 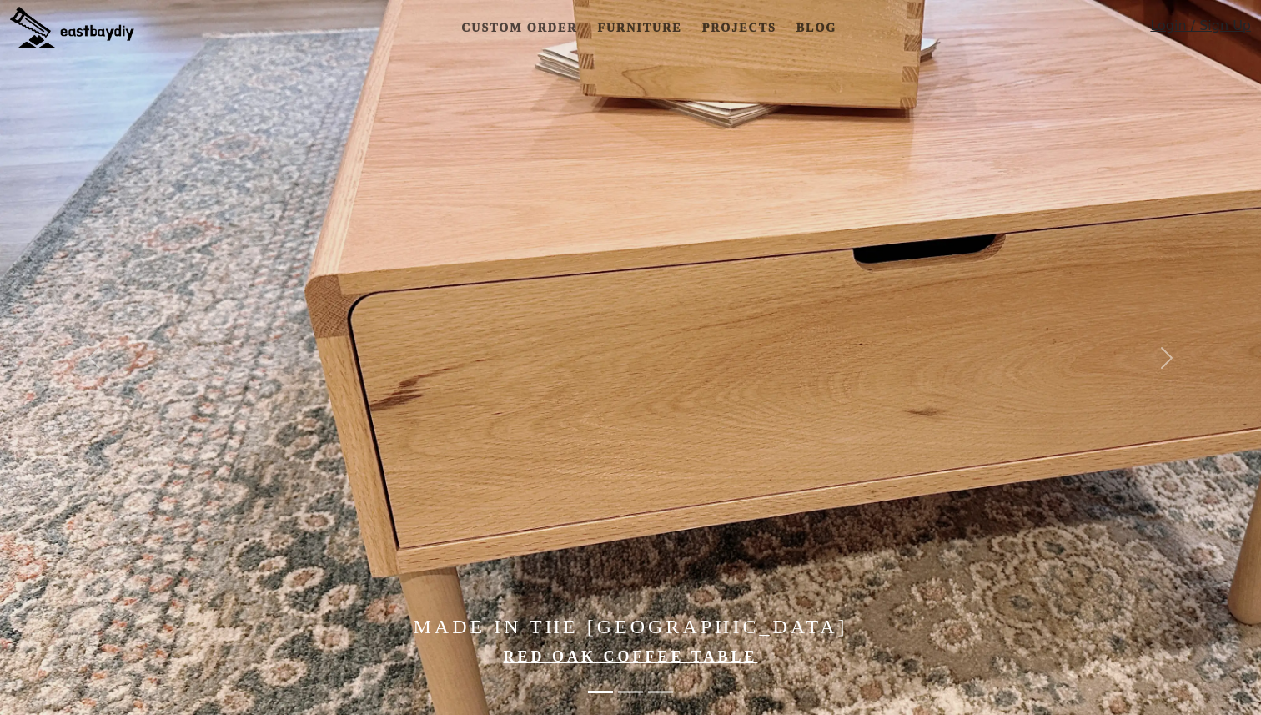 I want to click on a: Projects, so click(x=739, y=28).